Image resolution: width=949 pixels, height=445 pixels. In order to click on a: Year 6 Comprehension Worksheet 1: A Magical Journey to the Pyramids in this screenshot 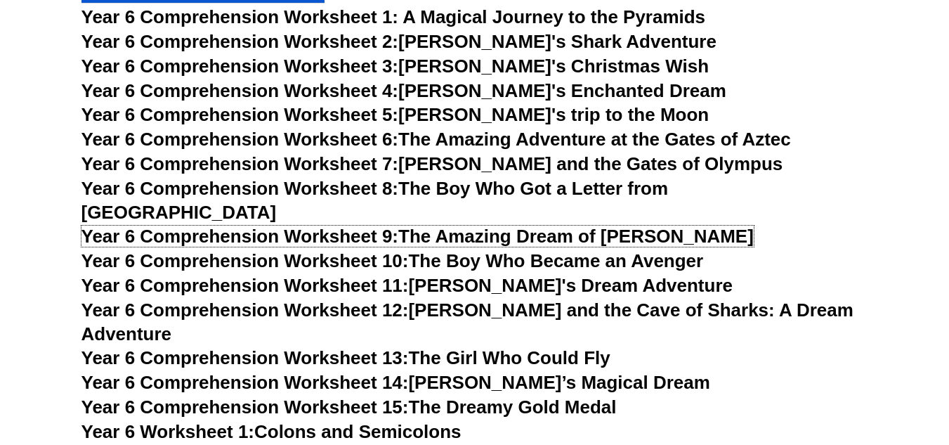, I will do `click(393, 17)`.